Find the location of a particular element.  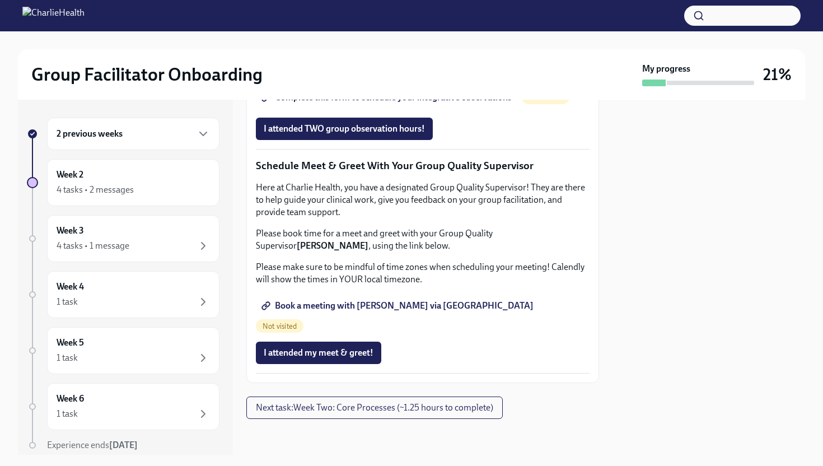

p: Please make sure to be mindful of time zones when scheduling your meeting! Calendly will show the... is located at coordinates (423, 273).